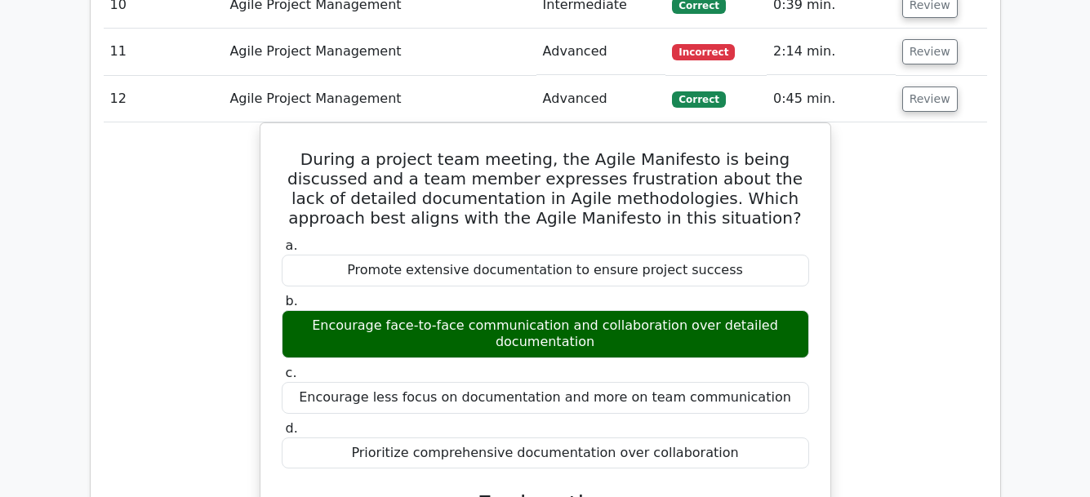 This screenshot has height=497, width=1090. Describe the element at coordinates (545, 453) in the screenshot. I see `div: Prioritize comprehensive documentation over collaboration` at that location.